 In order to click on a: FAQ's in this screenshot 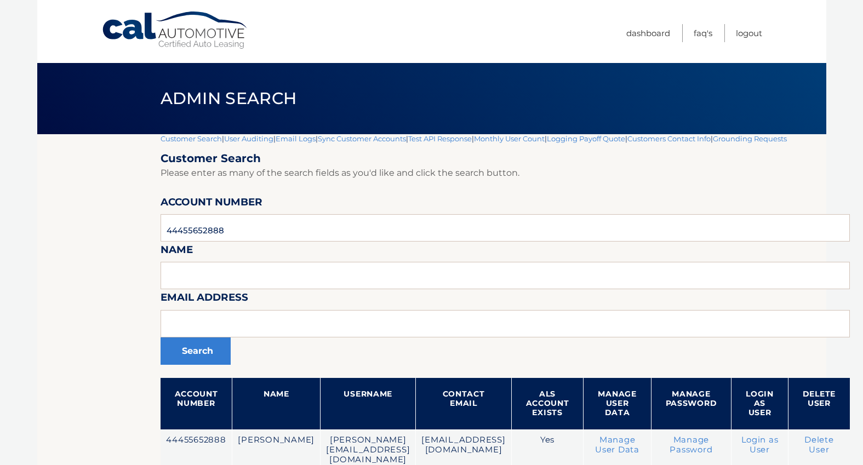, I will do `click(703, 33)`.